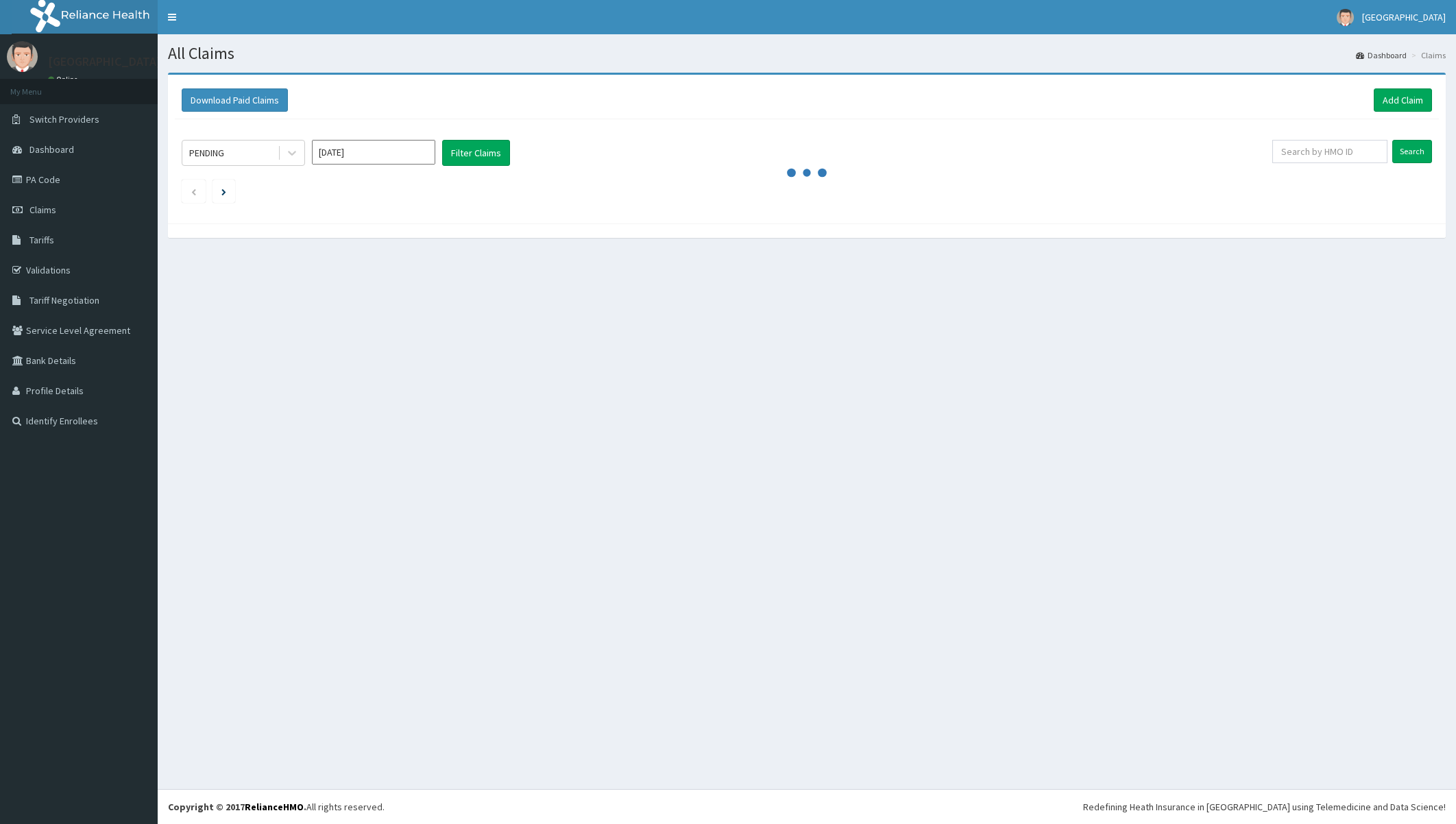 The width and height of the screenshot is (1456, 824). What do you see at coordinates (1426, 55) in the screenshot?
I see `li: Claims` at bounding box center [1426, 55].